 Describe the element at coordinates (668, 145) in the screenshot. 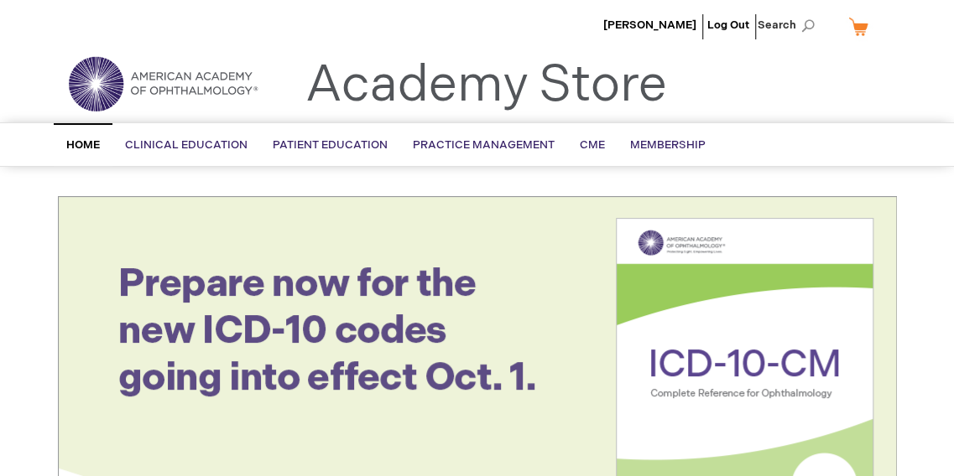

I see `span: Membership` at that location.